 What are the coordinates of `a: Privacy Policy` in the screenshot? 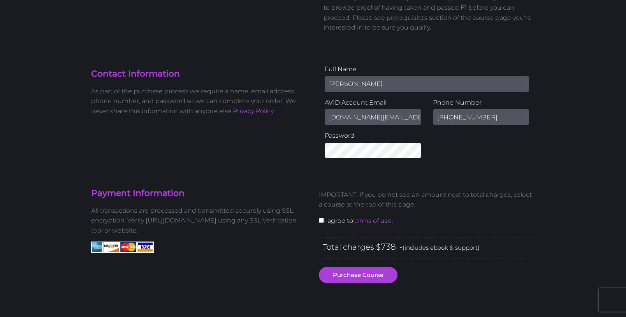 It's located at (253, 111).